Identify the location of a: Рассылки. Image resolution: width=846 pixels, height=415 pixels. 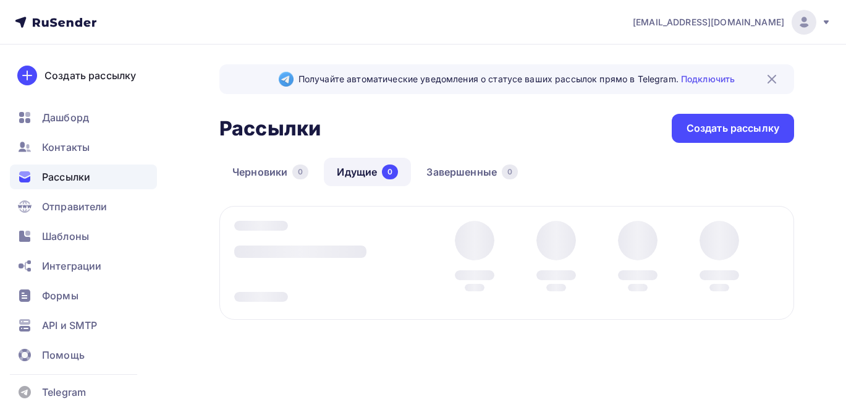
(83, 177).